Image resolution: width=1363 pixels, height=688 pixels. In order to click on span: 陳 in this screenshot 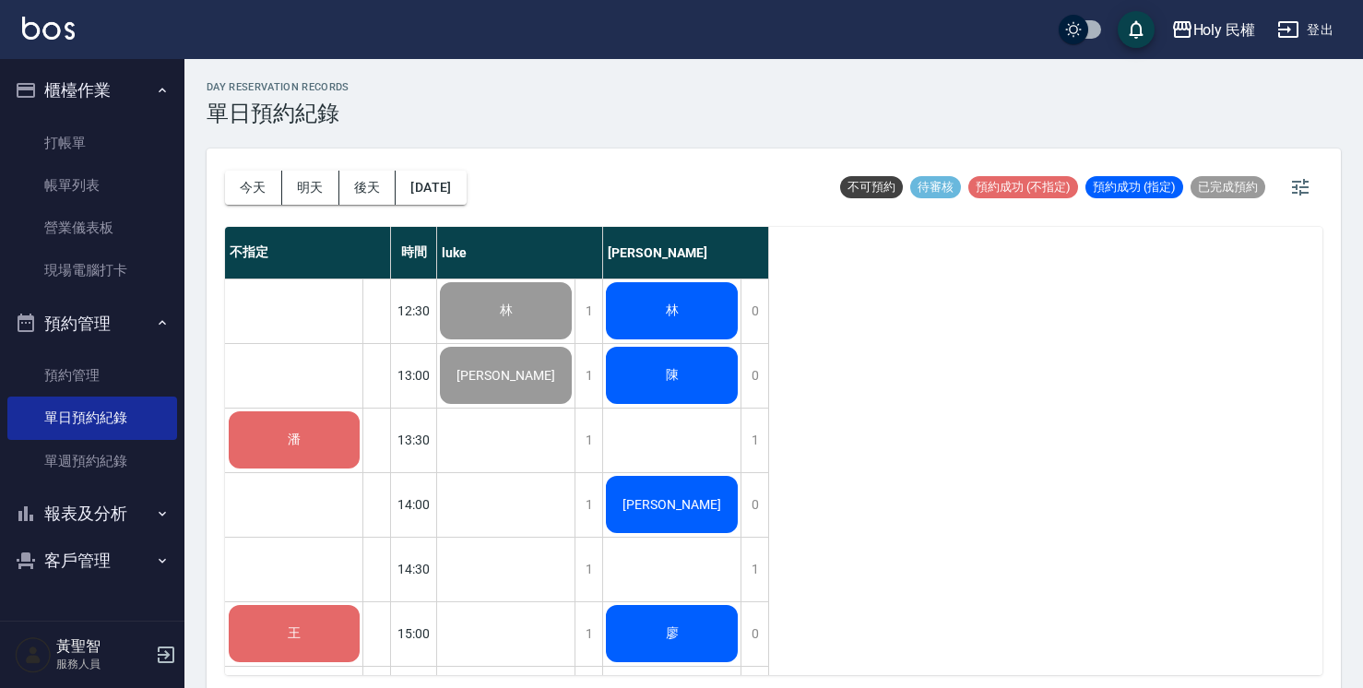, I will do `click(672, 375)`.